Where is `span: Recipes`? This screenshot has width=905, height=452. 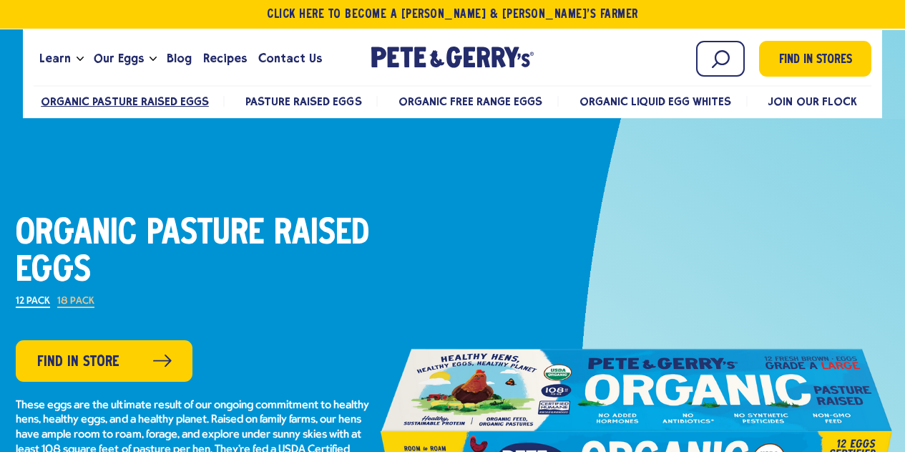 span: Recipes is located at coordinates (225, 58).